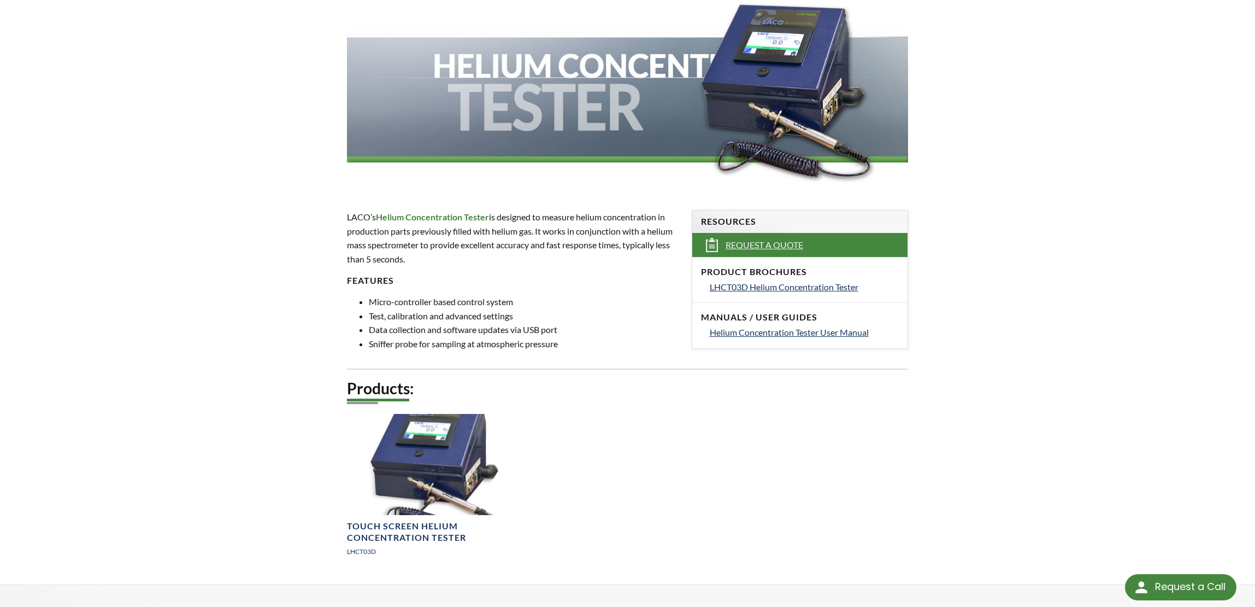 The width and height of the screenshot is (1255, 607). Describe the element at coordinates (765, 245) in the screenshot. I see `span: Request a Quote` at that location.